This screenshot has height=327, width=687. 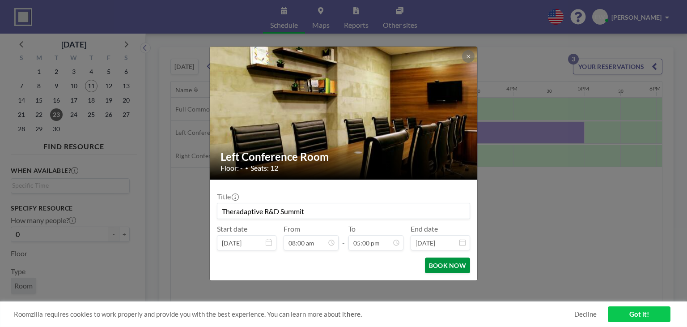 I want to click on a: here., so click(x=354, y=314).